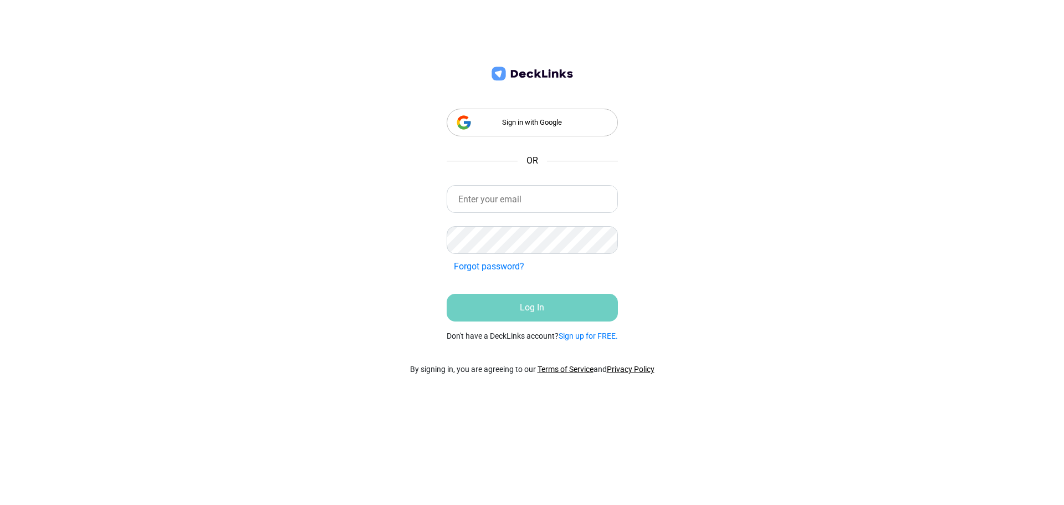 Image resolution: width=1064 pixels, height=505 pixels. I want to click on a: Privacy Policy, so click(630, 369).